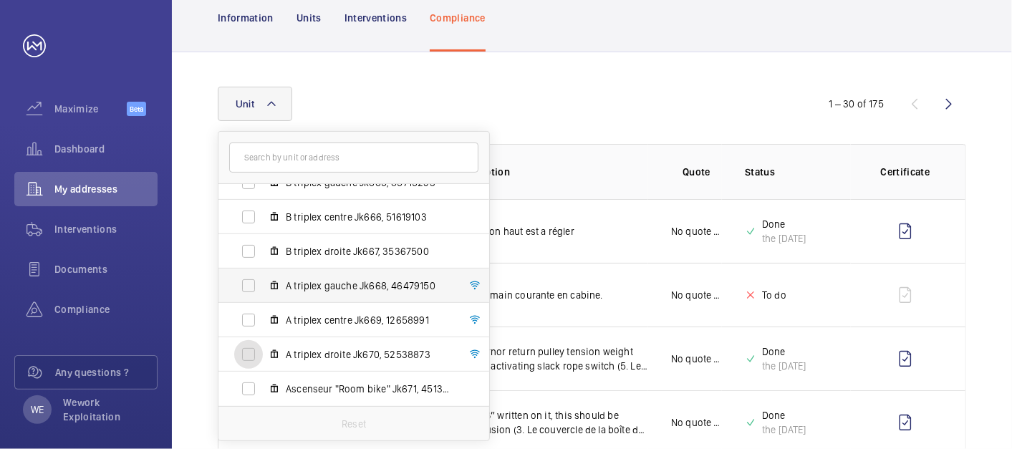 This screenshot has width=1012, height=449. Describe the element at coordinates (106, 373) in the screenshot. I see `span: Any questions ?` at that location.